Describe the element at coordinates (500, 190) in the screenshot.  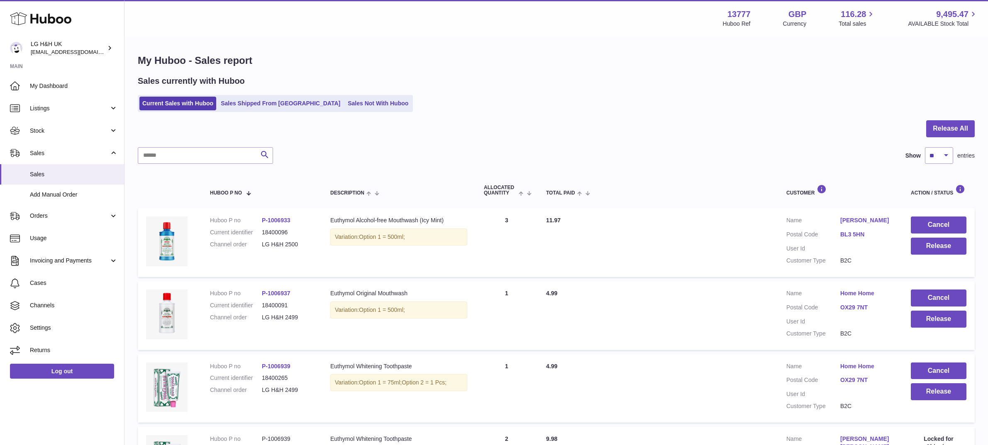
I see `span: ALLOCATED Quantity` at that location.